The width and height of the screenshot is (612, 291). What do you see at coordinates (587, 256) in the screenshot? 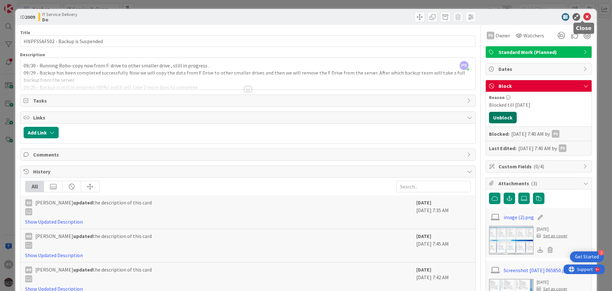
I see `div: Get Started` at bounding box center [587, 256].